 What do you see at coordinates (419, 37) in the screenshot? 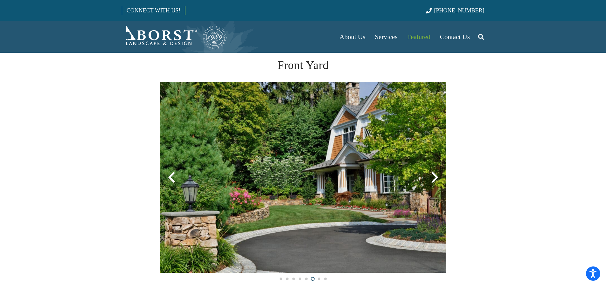
I see `span: Featured` at bounding box center [419, 37].